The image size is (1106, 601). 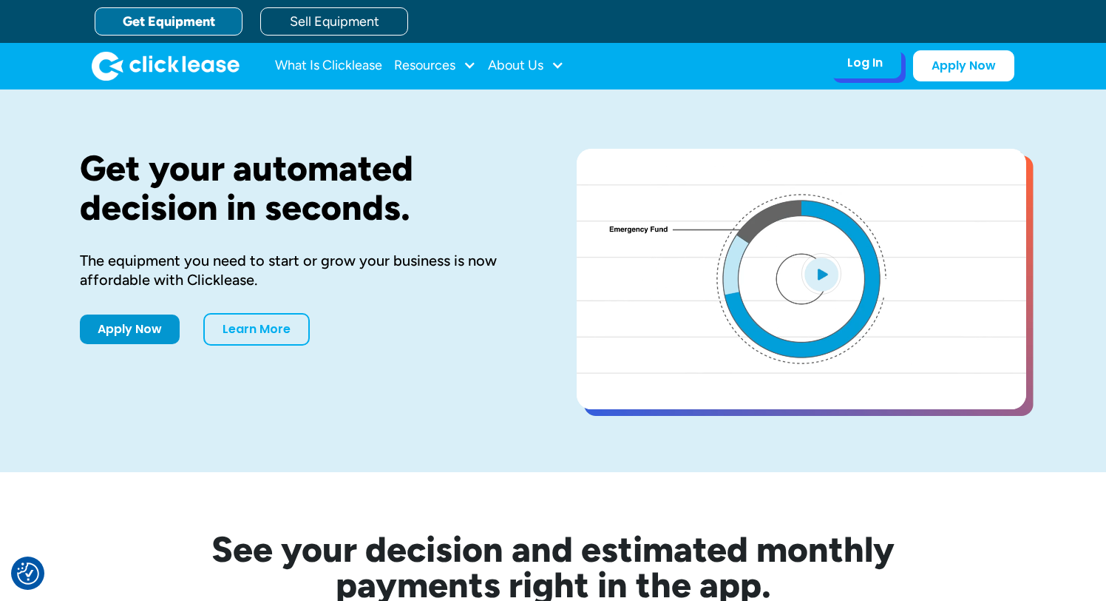 What do you see at coordinates (28, 573) in the screenshot?
I see `button: Consent Preferences` at bounding box center [28, 573].